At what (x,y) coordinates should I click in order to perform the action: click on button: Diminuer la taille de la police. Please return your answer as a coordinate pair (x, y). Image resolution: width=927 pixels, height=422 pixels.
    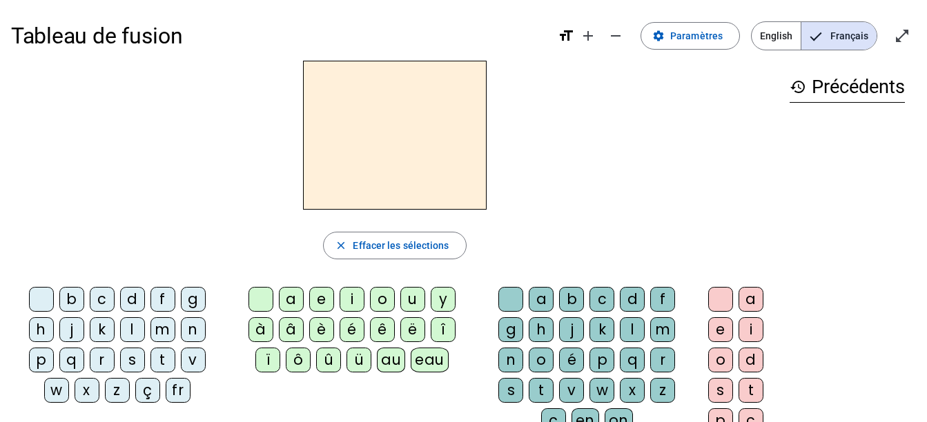
    Looking at the image, I should click on (616, 36).